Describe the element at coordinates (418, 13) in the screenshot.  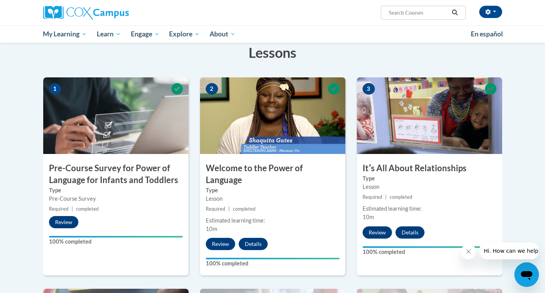
I see `input: Search Courses` at that location.